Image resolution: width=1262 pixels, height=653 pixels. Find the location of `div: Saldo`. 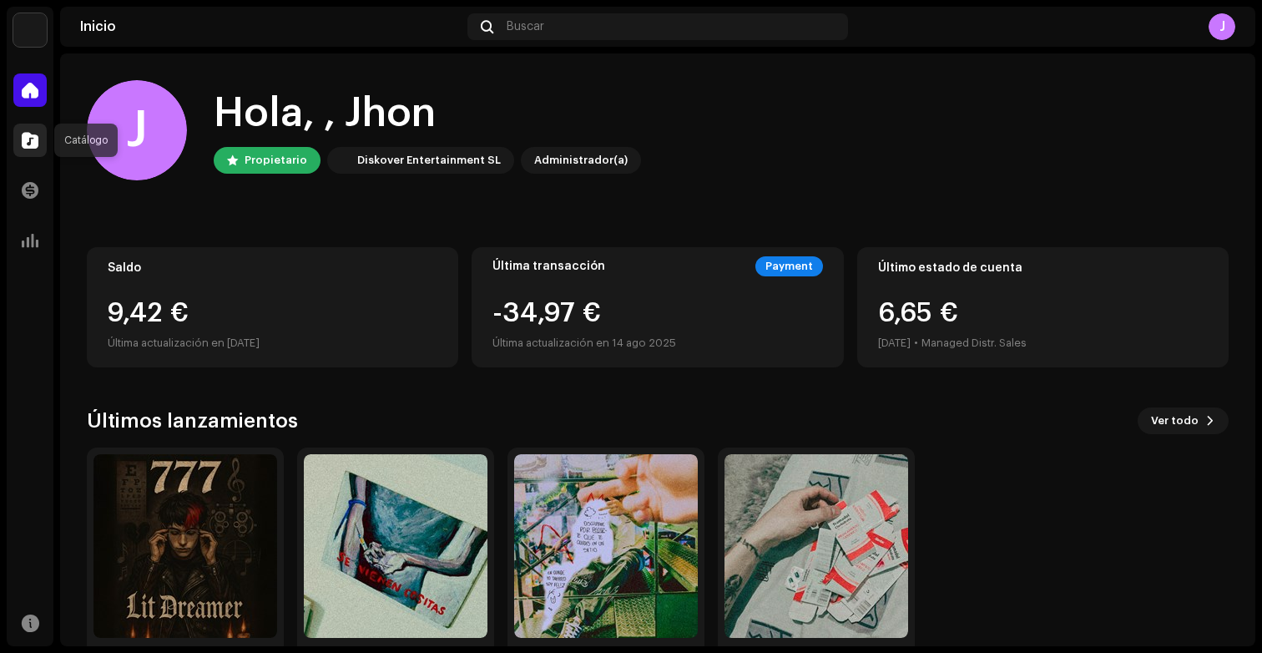

div: Saldo is located at coordinates (272, 268).